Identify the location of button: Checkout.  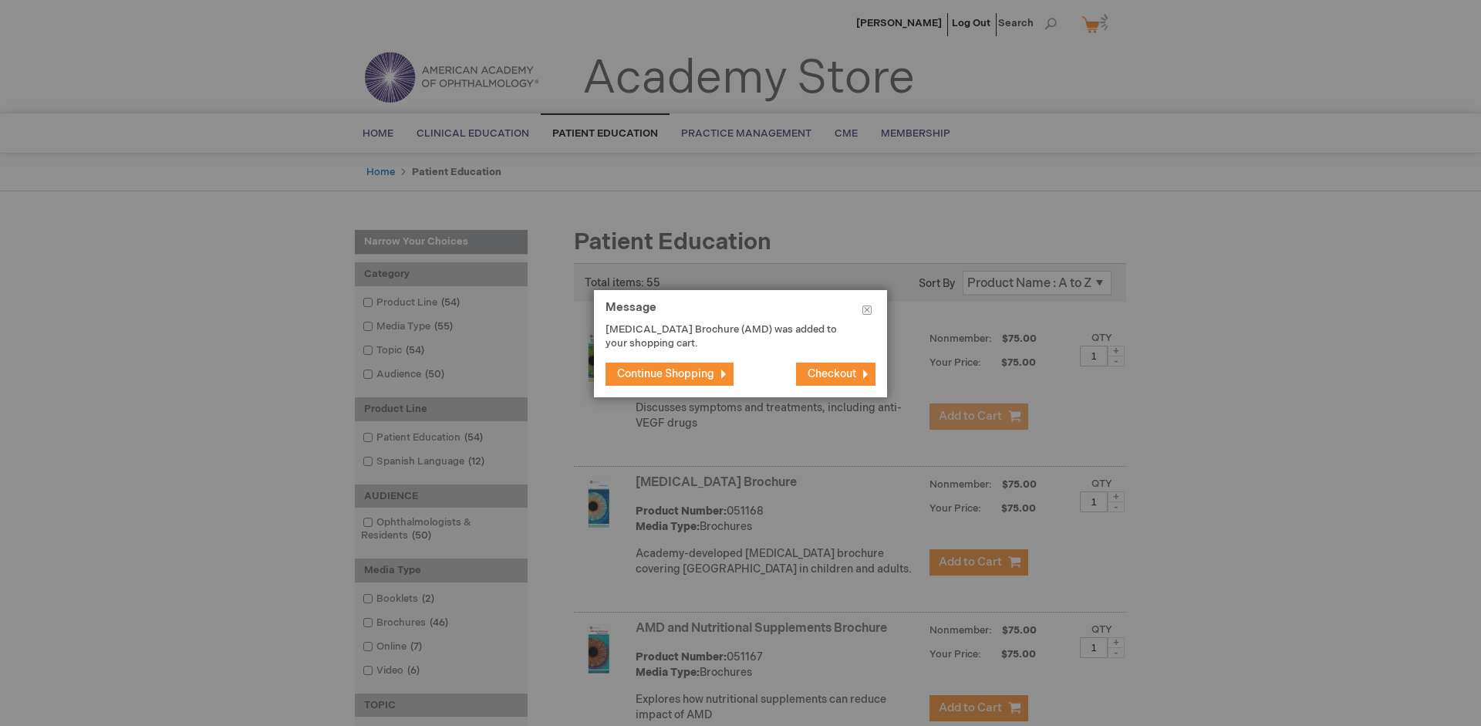
(836, 374).